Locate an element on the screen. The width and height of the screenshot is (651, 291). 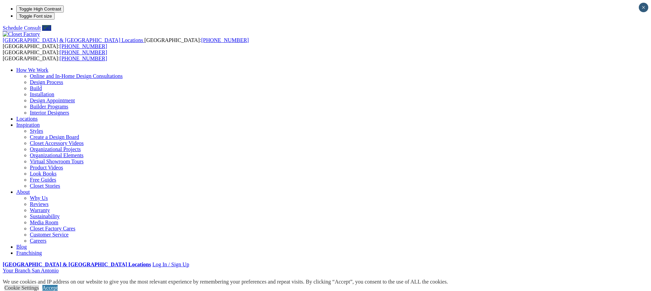
a: Styles is located at coordinates (36, 131).